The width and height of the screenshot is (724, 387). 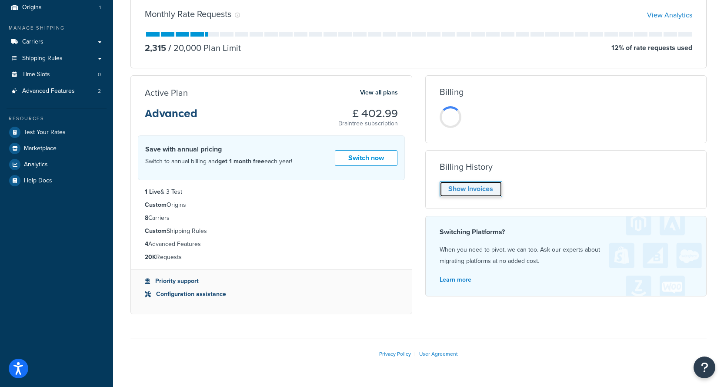 I want to click on a: Show Invoices, so click(x=471, y=189).